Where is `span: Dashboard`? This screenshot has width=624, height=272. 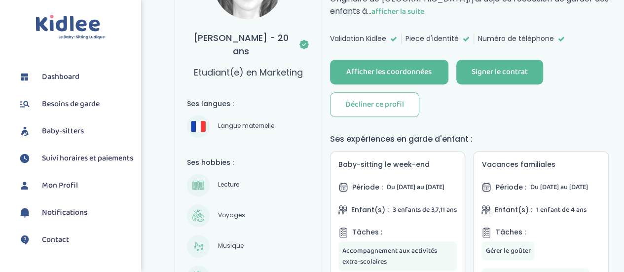 span: Dashboard is located at coordinates (61, 77).